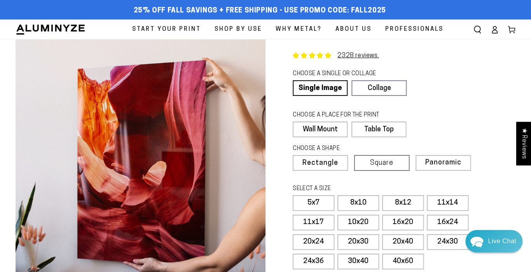  I want to click on label: 24x36, so click(314, 261).